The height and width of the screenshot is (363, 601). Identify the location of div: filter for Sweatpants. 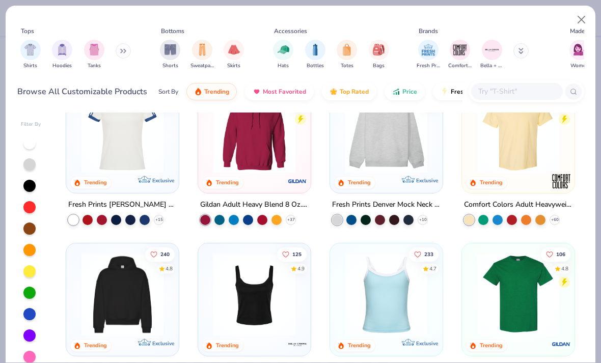
(202, 54).